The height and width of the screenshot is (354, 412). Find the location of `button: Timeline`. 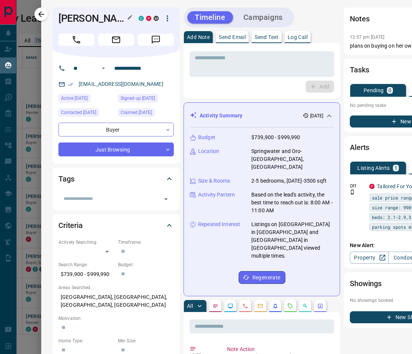

button: Timeline is located at coordinates (210, 17).